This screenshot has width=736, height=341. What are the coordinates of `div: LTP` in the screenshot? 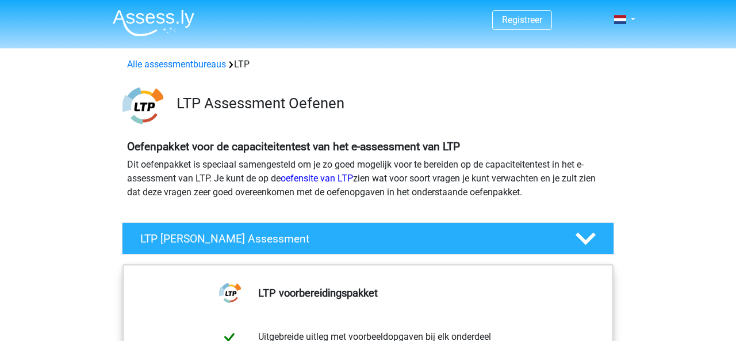 It's located at (368, 64).